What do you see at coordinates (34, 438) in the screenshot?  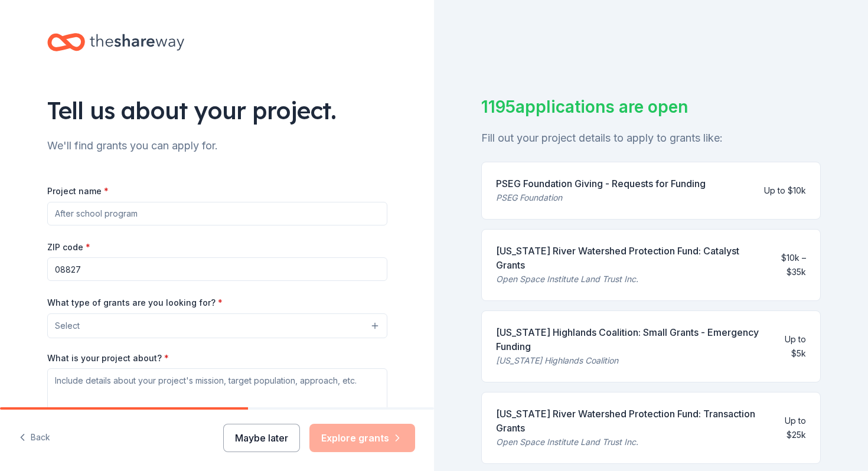 I see `button: Back` at bounding box center [34, 438].